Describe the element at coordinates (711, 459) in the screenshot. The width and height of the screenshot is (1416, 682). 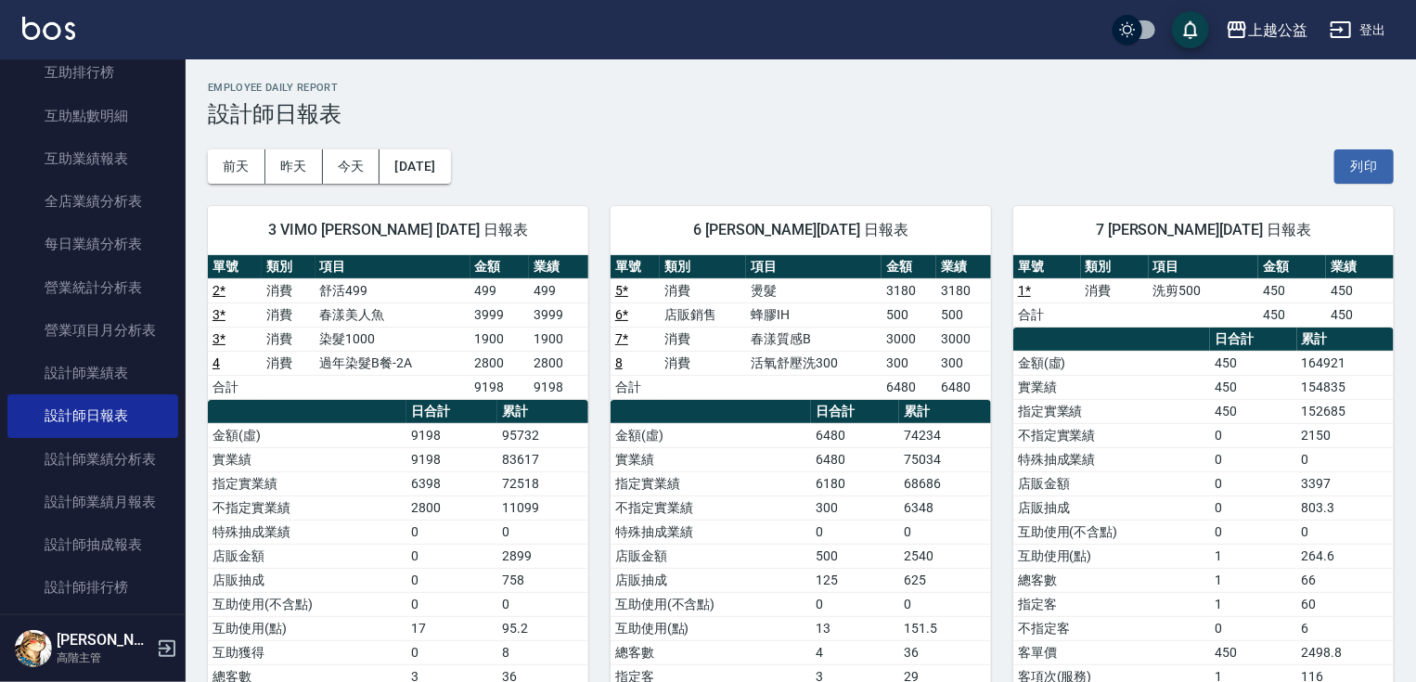
I see `td: 實業績` at that location.